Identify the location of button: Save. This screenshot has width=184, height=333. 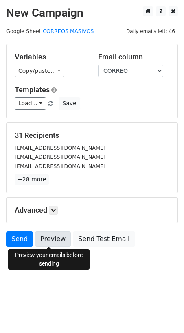
(69, 103).